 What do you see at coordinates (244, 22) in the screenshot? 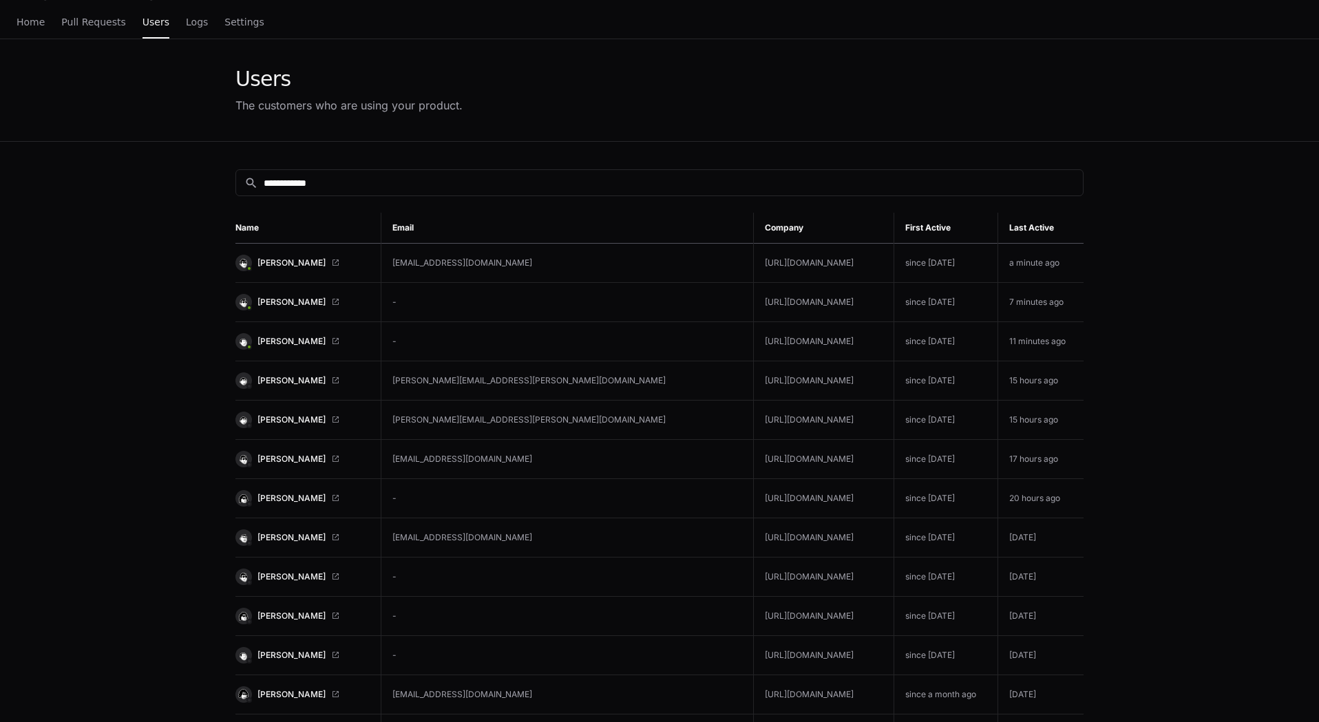
I see `span: Settings` at bounding box center [244, 22].